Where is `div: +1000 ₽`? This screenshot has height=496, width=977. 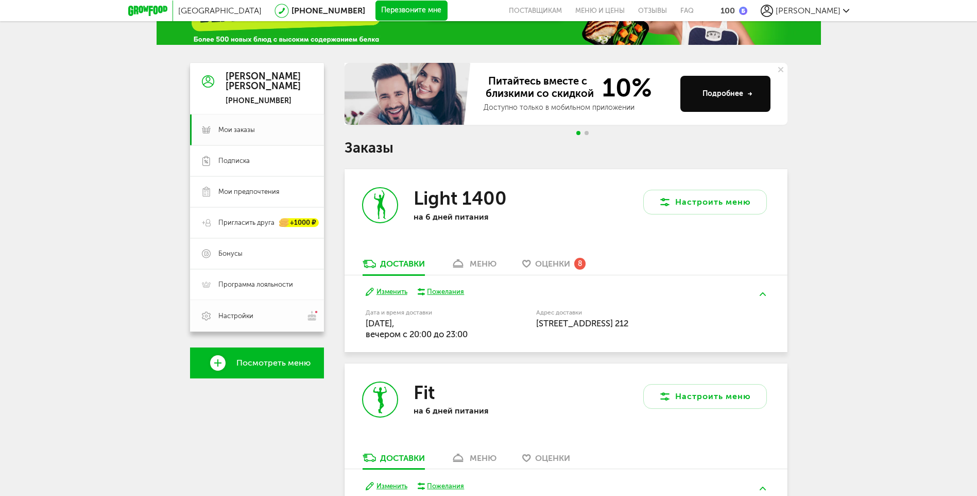
div: +1000 ₽ is located at coordinates (299, 223).